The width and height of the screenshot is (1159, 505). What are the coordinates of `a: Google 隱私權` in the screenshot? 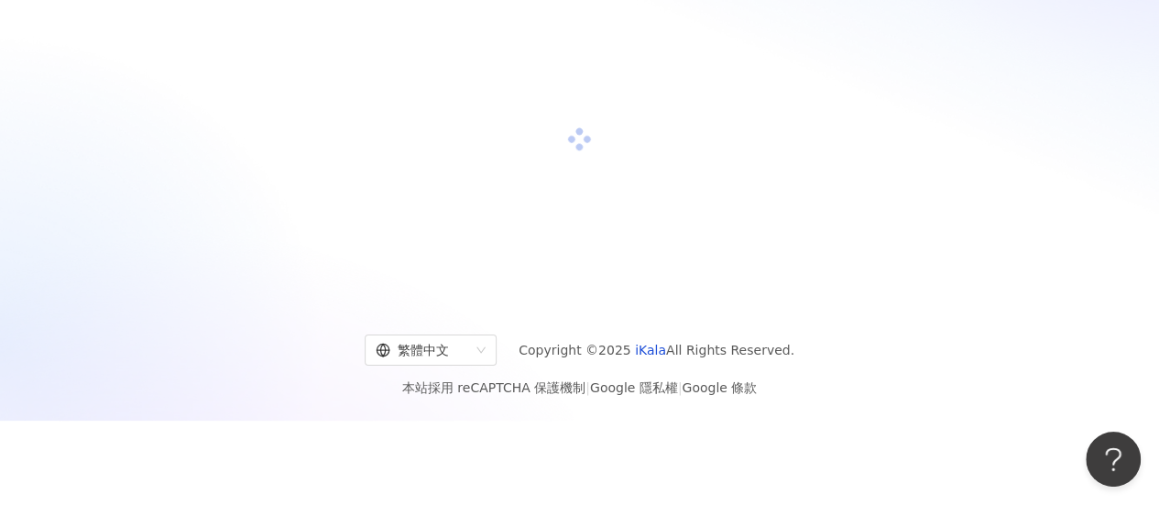 It's located at (634, 388).